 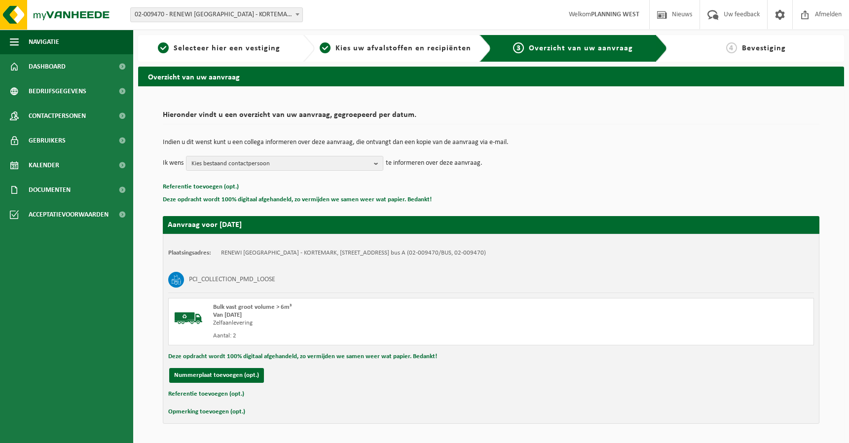 I want to click on strong: PLANNING WEST, so click(x=615, y=14).